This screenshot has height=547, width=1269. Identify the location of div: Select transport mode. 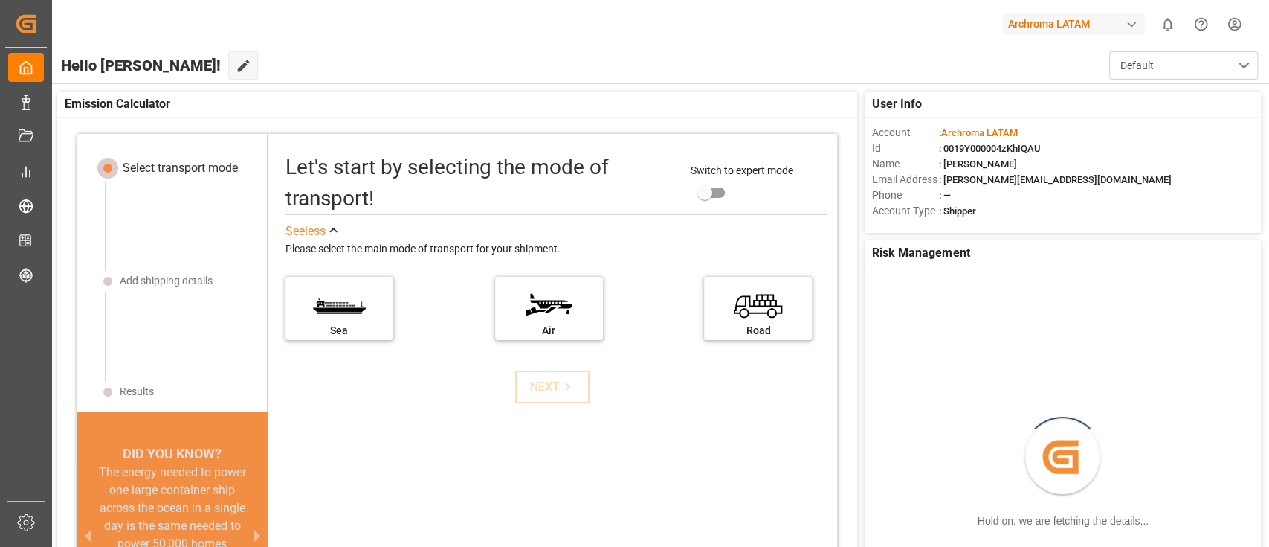
(180, 168).